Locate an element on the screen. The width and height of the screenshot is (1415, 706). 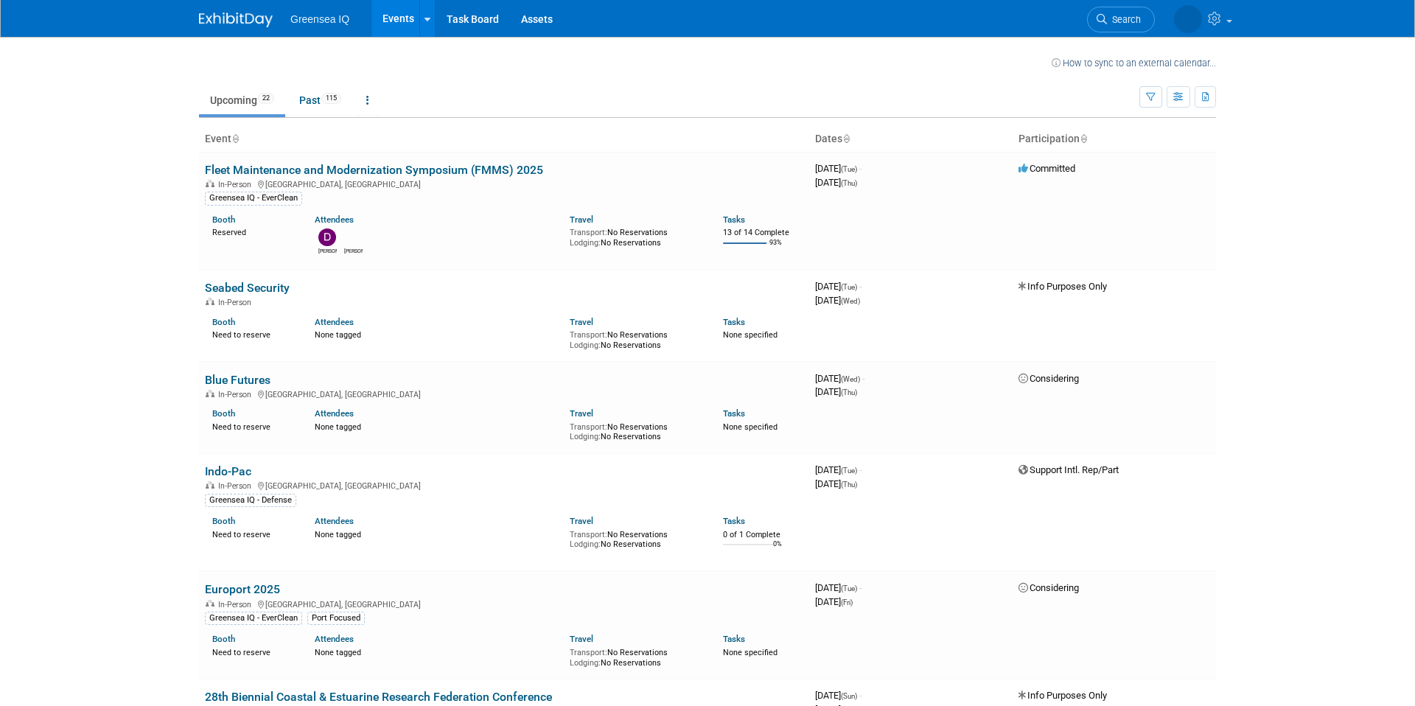
a: Search is located at coordinates (1121, 19).